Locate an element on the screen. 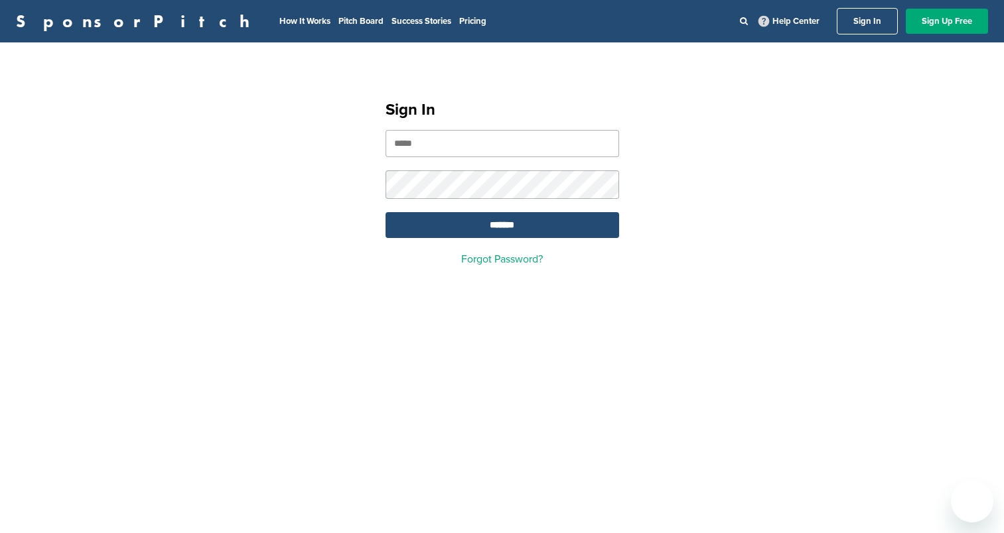  a: Sign In is located at coordinates (867, 21).